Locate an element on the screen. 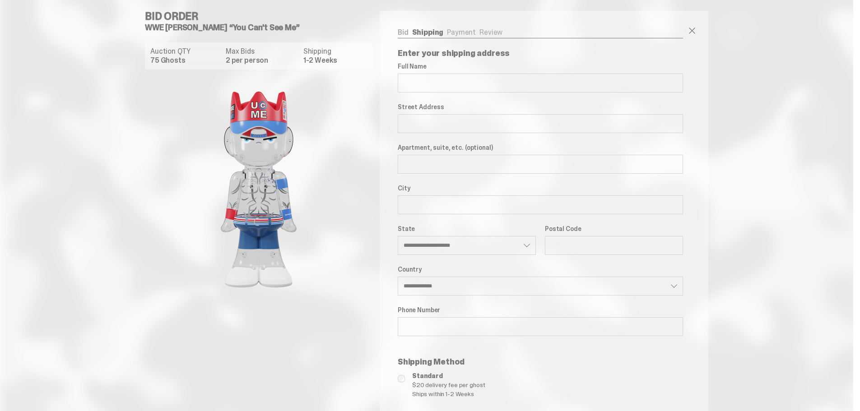 This screenshot has height=411, width=860. a: Bid is located at coordinates (403, 32).